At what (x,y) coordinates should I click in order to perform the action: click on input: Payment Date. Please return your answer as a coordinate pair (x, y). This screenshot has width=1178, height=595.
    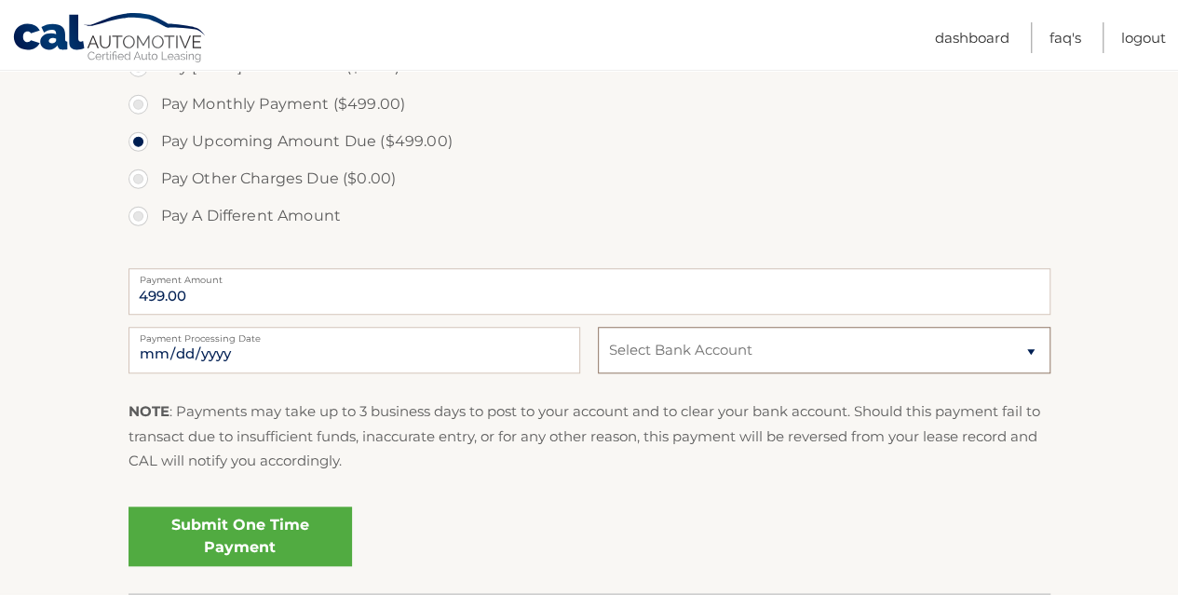
    Looking at the image, I should click on (354, 350).